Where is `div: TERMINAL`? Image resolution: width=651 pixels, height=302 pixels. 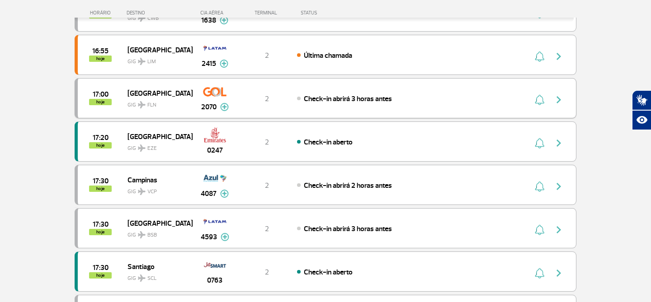
div: TERMINAL is located at coordinates (267, 13).